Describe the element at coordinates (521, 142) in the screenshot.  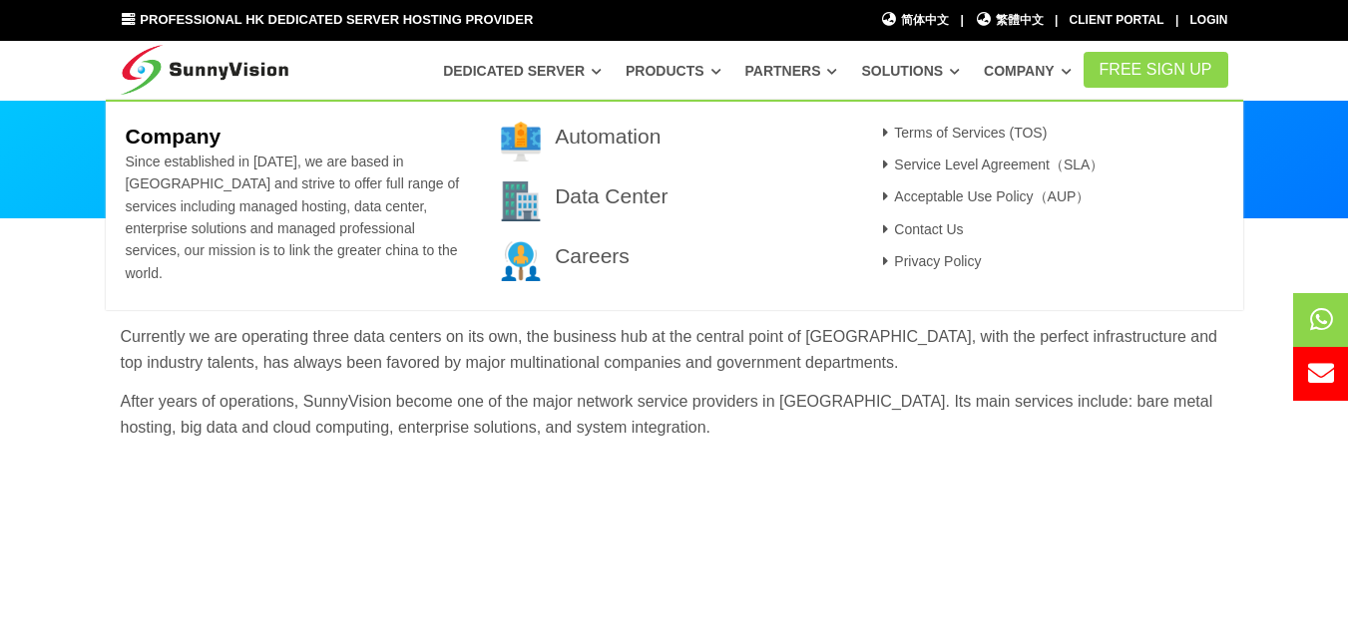
I see `img: 001-brand.png` at that location.